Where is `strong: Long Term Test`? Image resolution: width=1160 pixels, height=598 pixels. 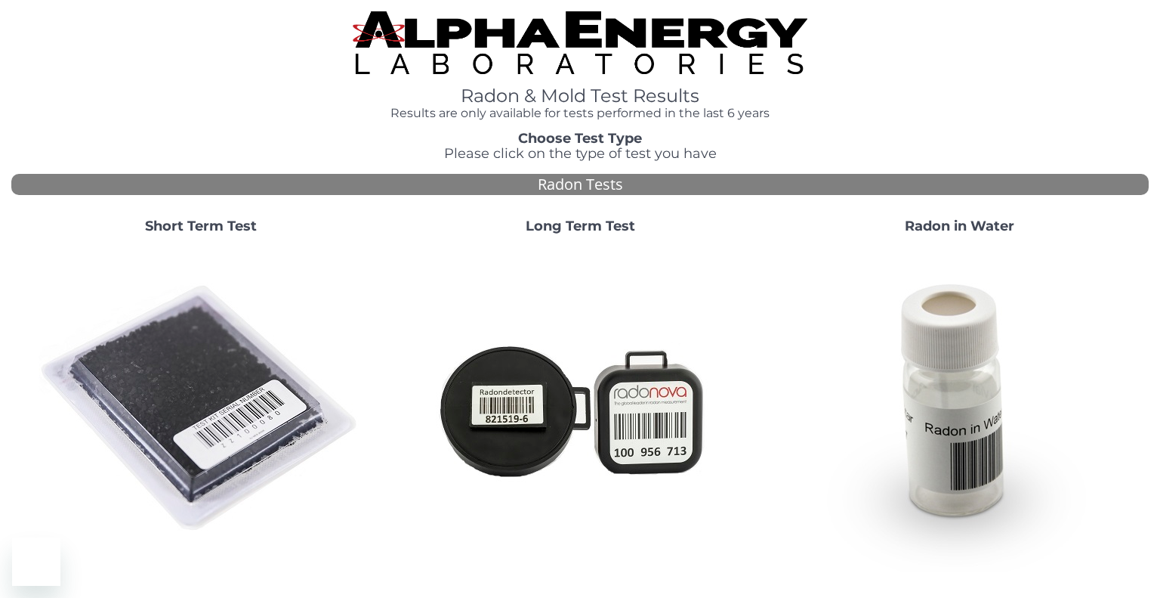 strong: Long Term Test is located at coordinates (580, 226).